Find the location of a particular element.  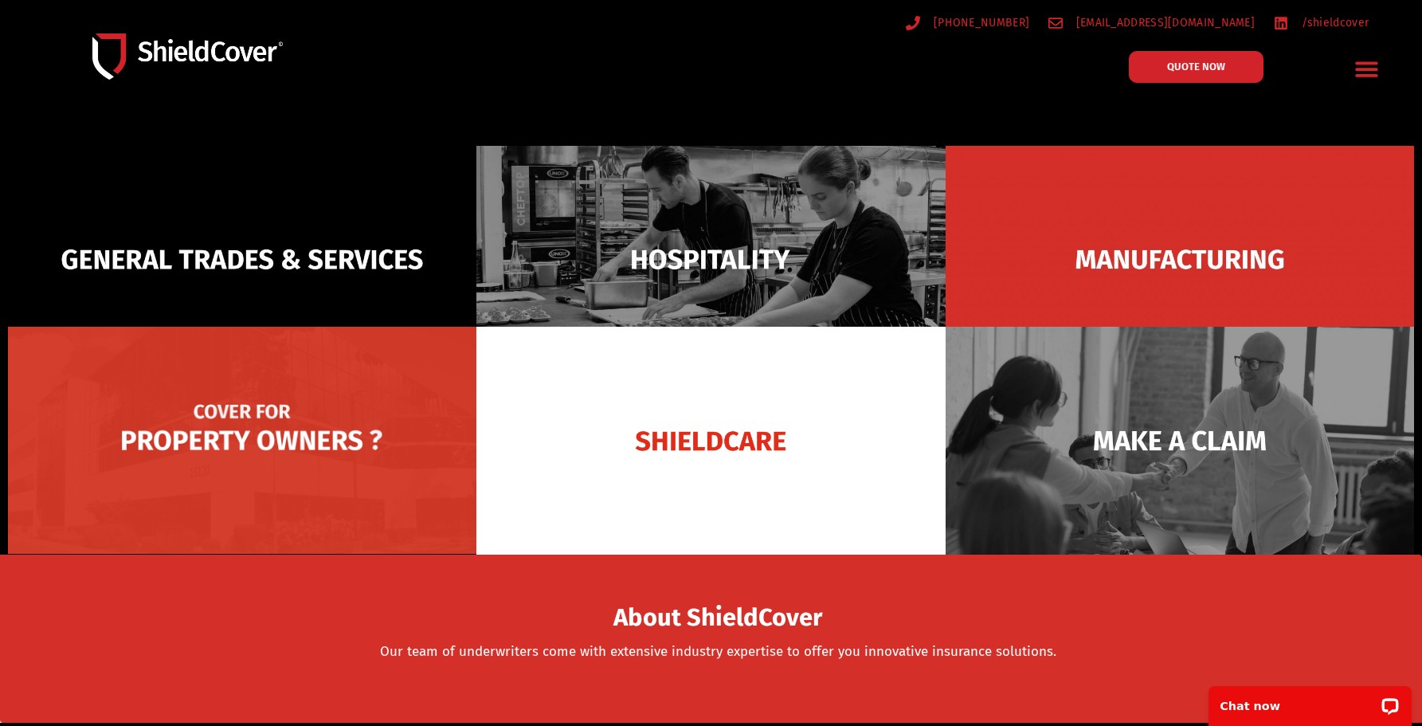

a: About ShieldCover is located at coordinates (718, 621).